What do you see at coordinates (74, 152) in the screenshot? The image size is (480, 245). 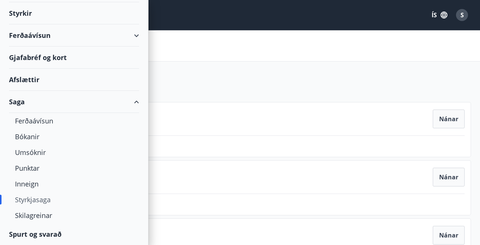 I see `div: Umsóknir` at bounding box center [74, 152].